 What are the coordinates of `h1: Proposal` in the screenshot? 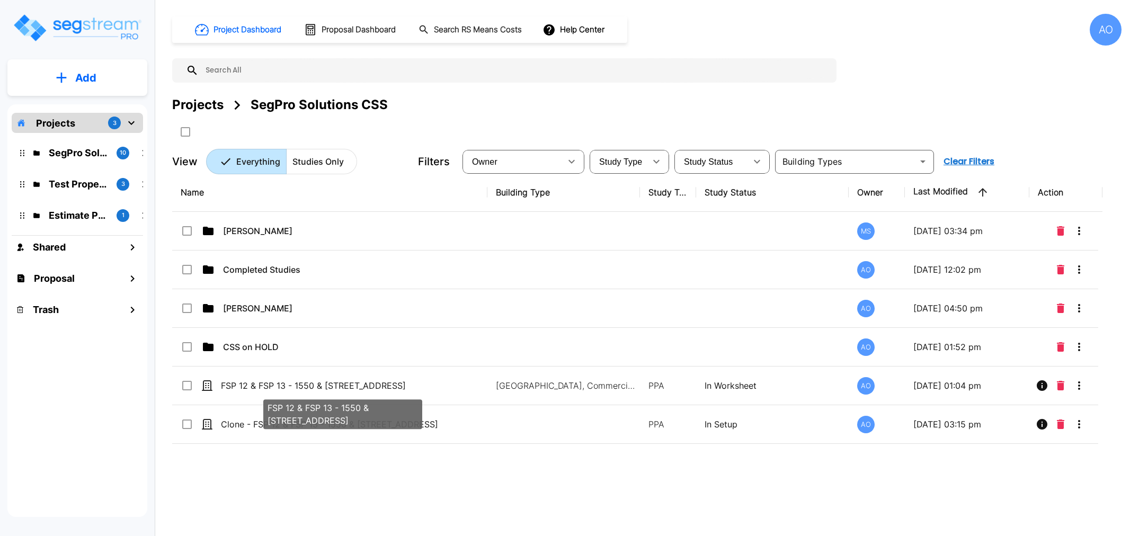 It's located at (54, 278).